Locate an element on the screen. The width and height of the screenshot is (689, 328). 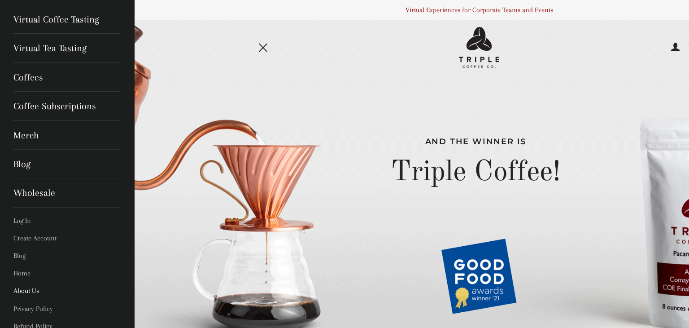
a: Wholesale is located at coordinates (67, 192).